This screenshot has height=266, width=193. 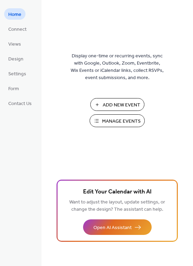 What do you see at coordinates (16, 59) in the screenshot?
I see `span: Design` at bounding box center [16, 59].